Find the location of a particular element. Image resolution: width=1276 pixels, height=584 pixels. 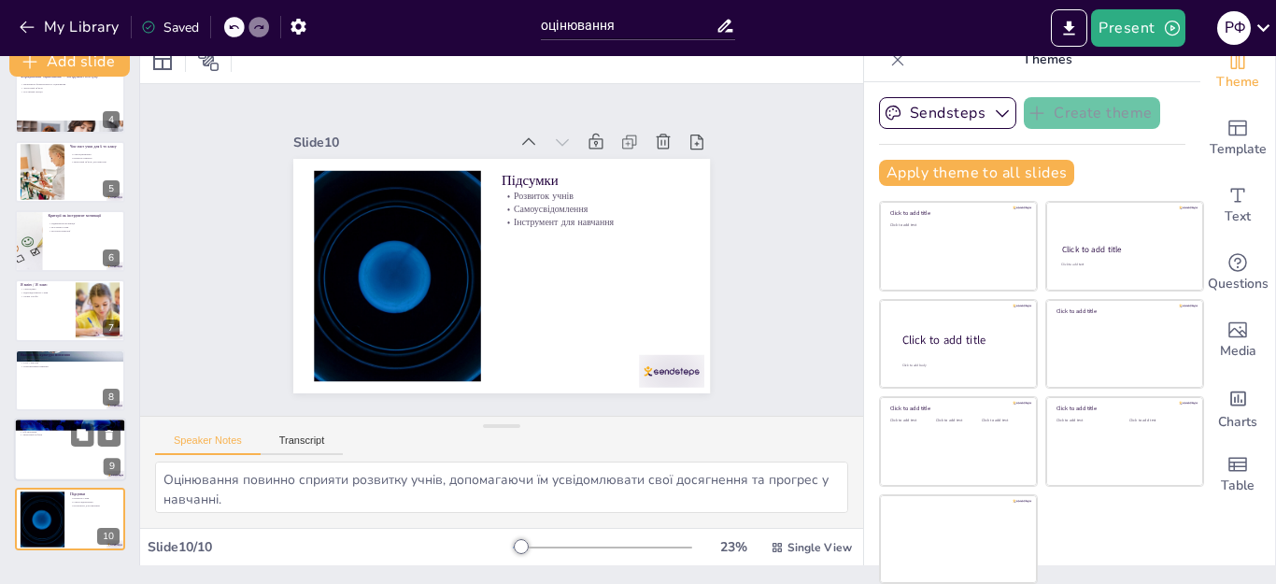

button: Sendsteps is located at coordinates (947, 113).